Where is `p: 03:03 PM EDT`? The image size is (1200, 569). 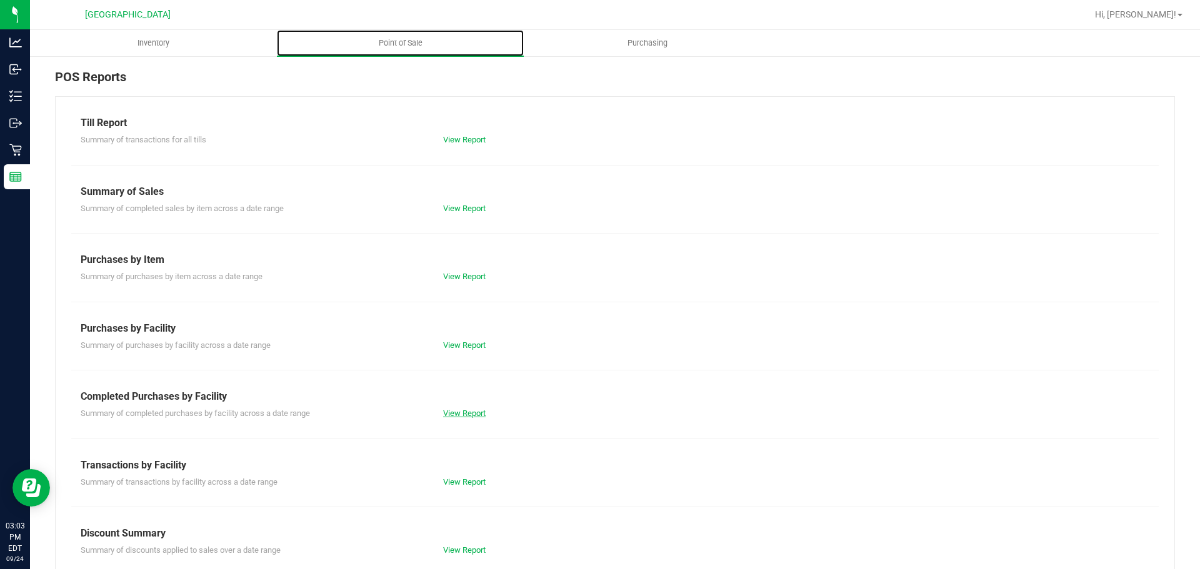 p: 03:03 PM EDT is located at coordinates (15, 537).